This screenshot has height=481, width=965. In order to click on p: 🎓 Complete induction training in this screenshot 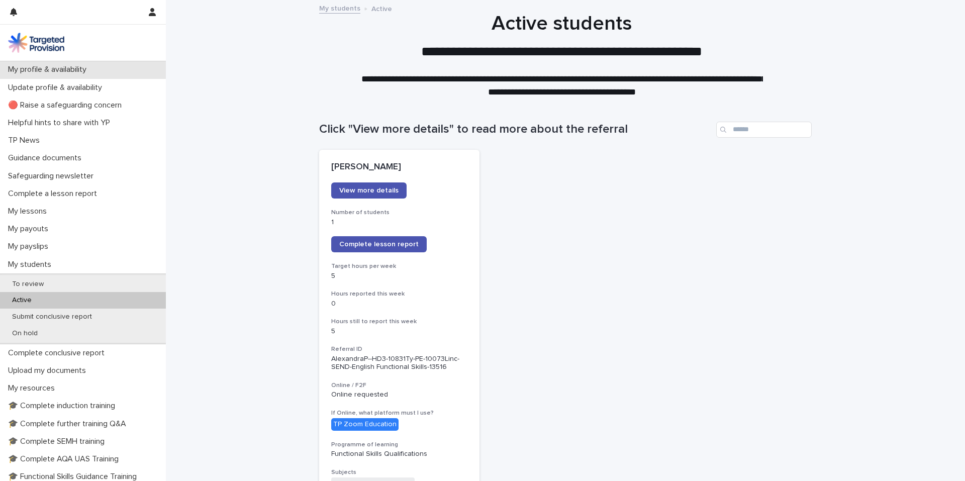, I will do `click(63, 406)`.